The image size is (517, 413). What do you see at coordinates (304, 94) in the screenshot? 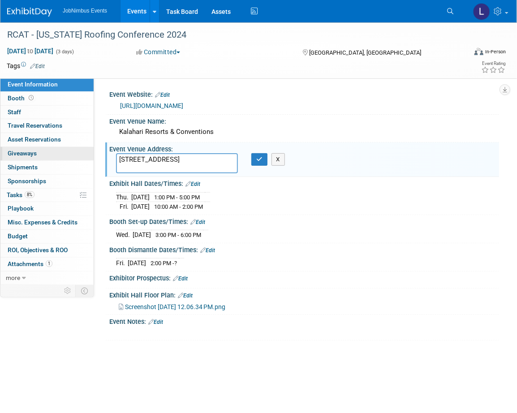
I see `div: Event Website:` at bounding box center [304, 94].